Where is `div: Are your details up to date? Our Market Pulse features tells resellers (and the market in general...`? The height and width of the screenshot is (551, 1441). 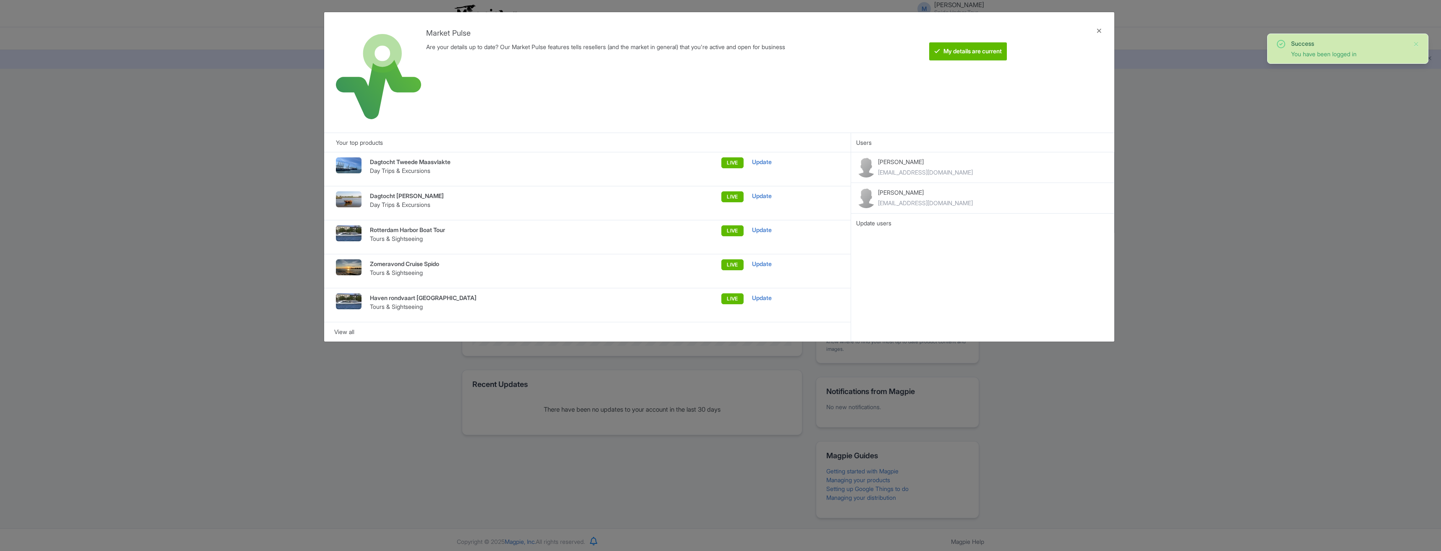 div: Are your details up to date? Our Market Pulse features tells resellers (and the market in general... is located at coordinates (606, 47).